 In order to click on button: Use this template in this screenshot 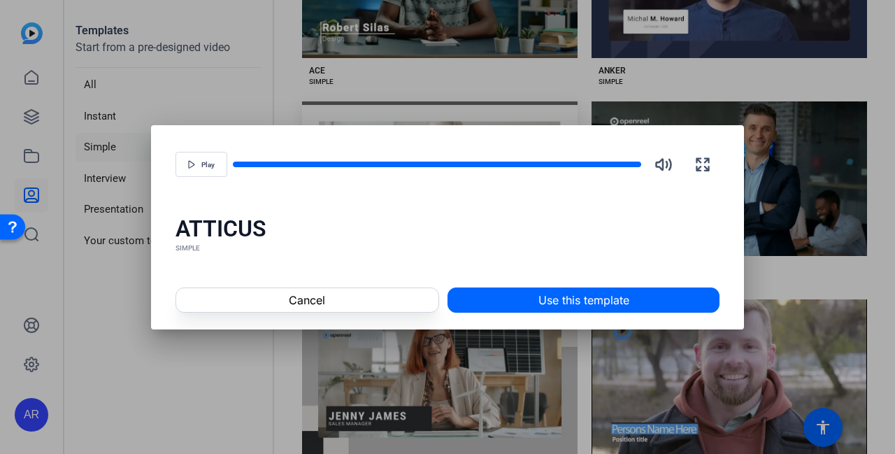, I will do `click(583, 300)`.